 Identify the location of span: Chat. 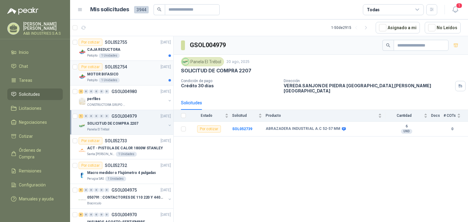
(23, 66).